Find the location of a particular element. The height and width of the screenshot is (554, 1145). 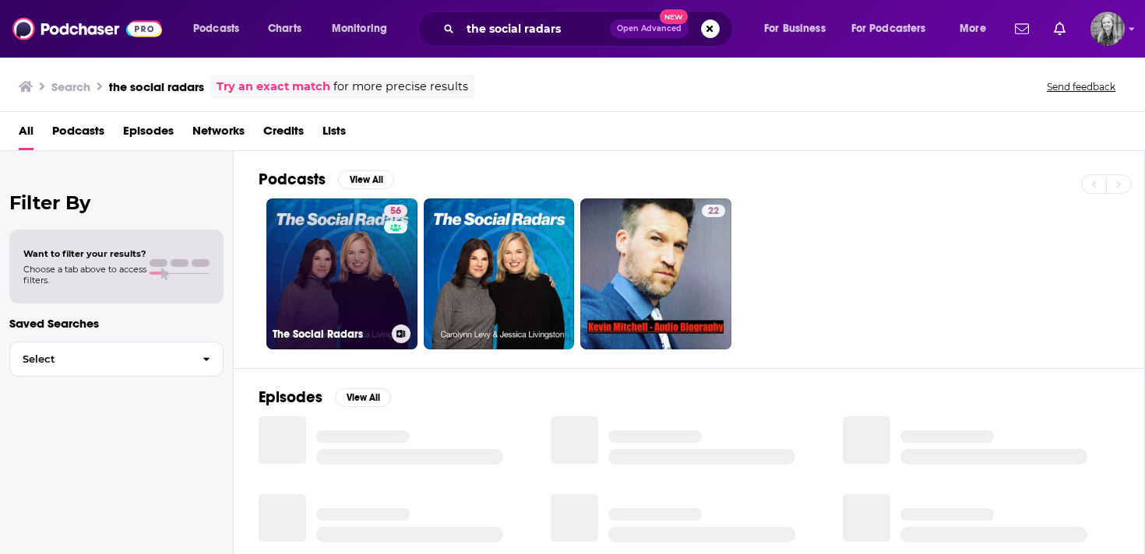

a: 56The Social Radars is located at coordinates (342, 274).